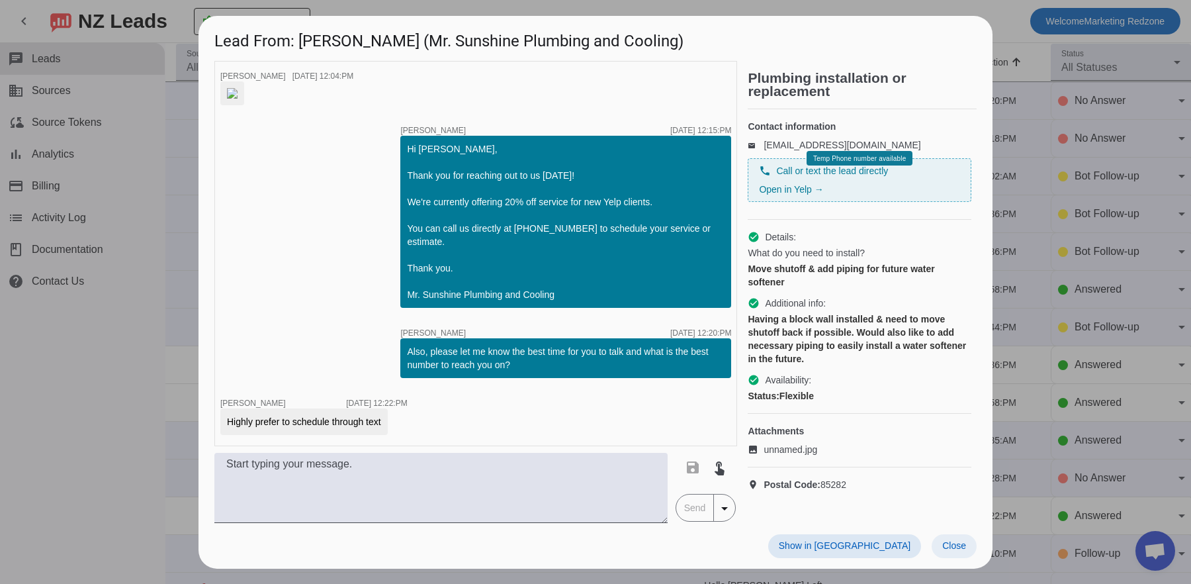 Image resolution: width=1191 pixels, height=584 pixels. What do you see at coordinates (232, 93) in the screenshot?
I see `img: K-b0Im4smR0ijcX6nZQFpQ` at bounding box center [232, 93].